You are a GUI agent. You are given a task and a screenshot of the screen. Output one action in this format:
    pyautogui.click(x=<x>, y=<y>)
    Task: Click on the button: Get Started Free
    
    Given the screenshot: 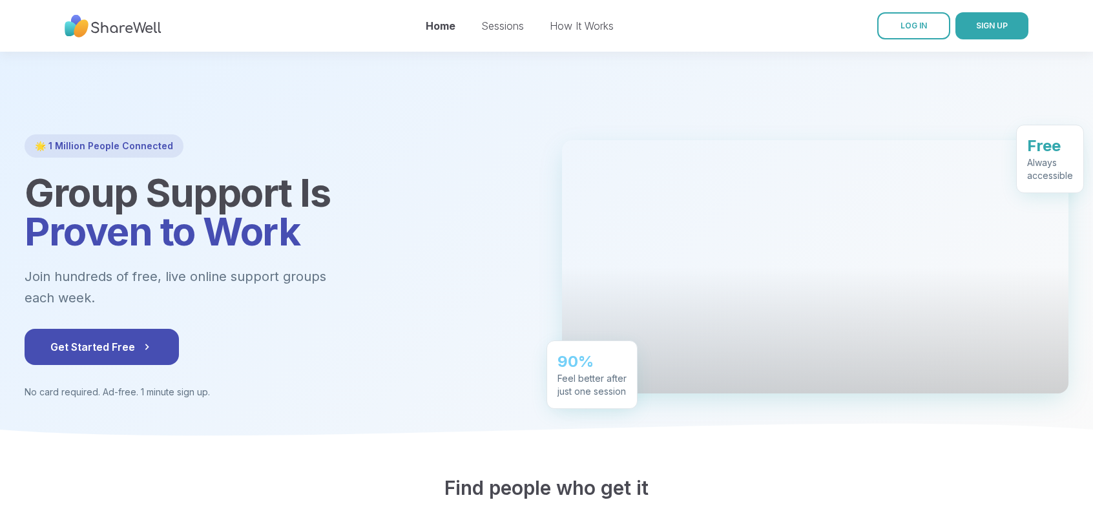 What is the action you would take?
    pyautogui.click(x=101, y=347)
    